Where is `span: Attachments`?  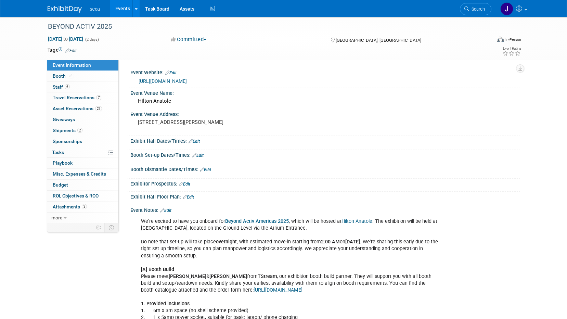
span: Attachments is located at coordinates (70, 207).